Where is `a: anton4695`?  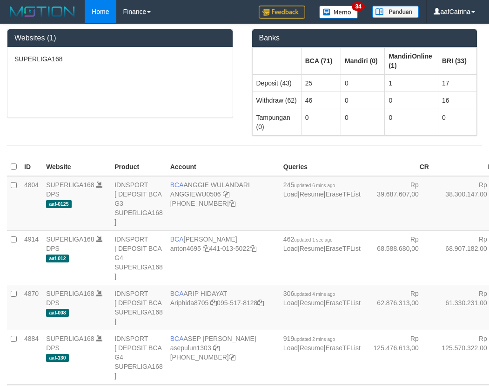 a: anton4695 is located at coordinates (186, 249).